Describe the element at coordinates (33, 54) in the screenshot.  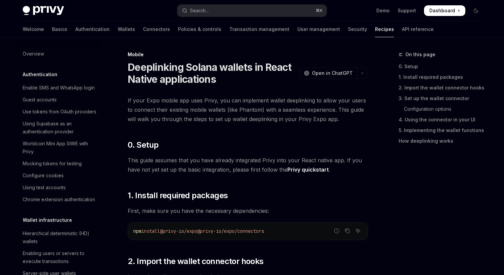
I see `div: Overview` at that location.